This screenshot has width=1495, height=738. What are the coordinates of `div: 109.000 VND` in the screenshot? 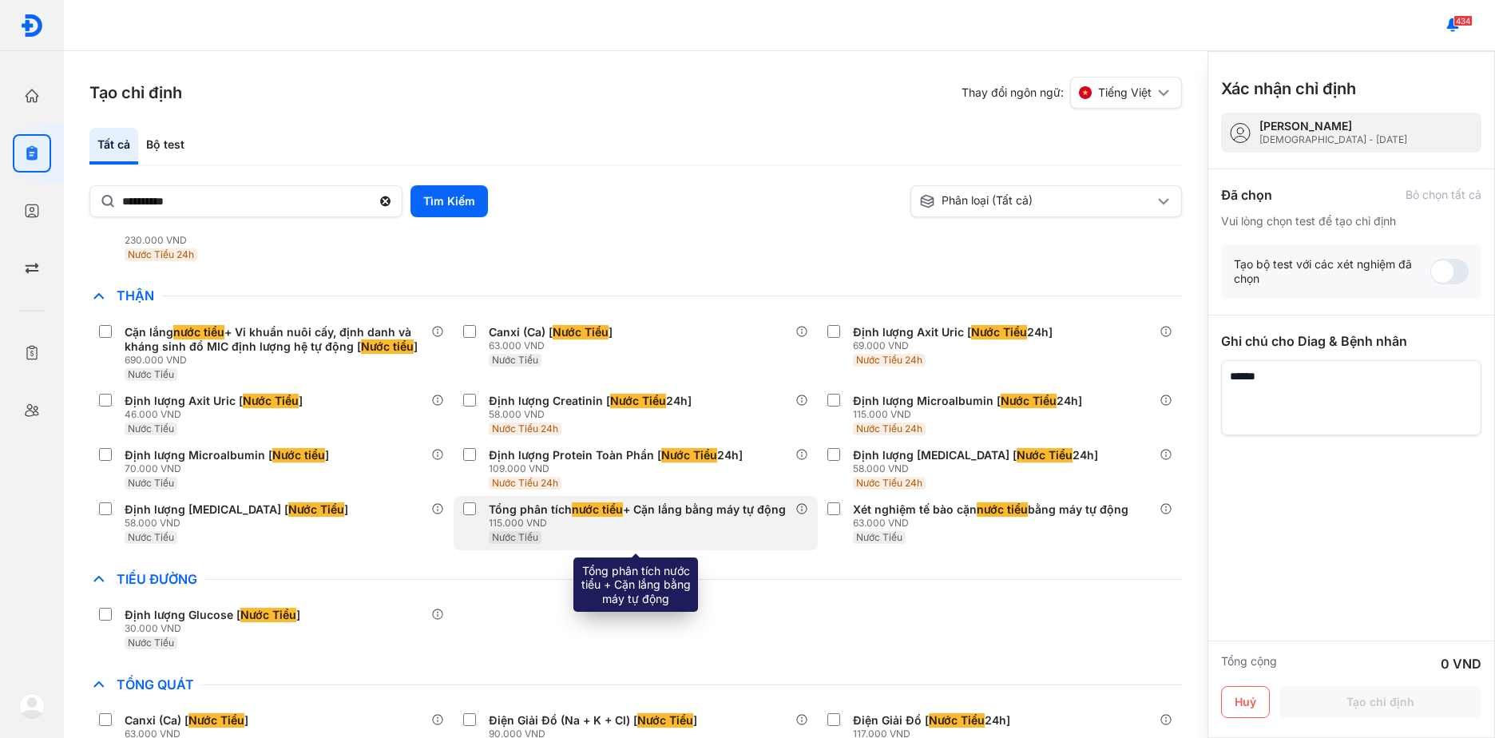 It's located at (619, 469).